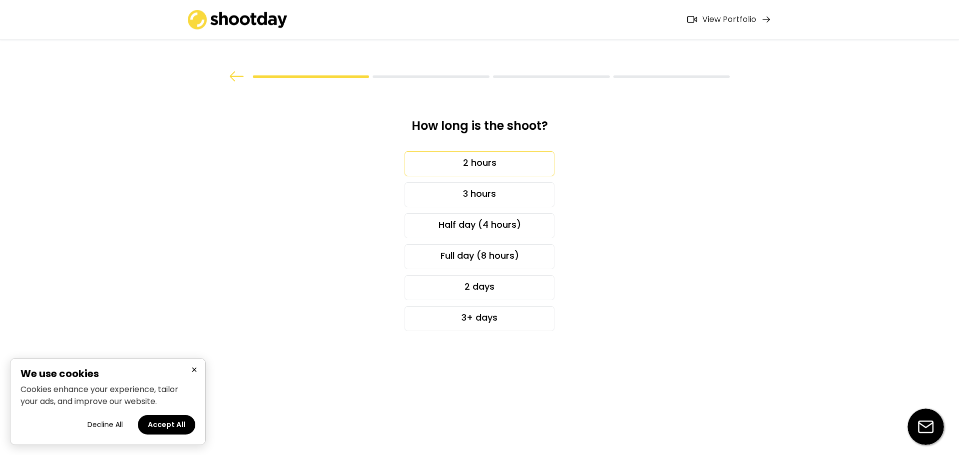 This screenshot has width=959, height=455. I want to click on h2: We use cookies, so click(108, 374).